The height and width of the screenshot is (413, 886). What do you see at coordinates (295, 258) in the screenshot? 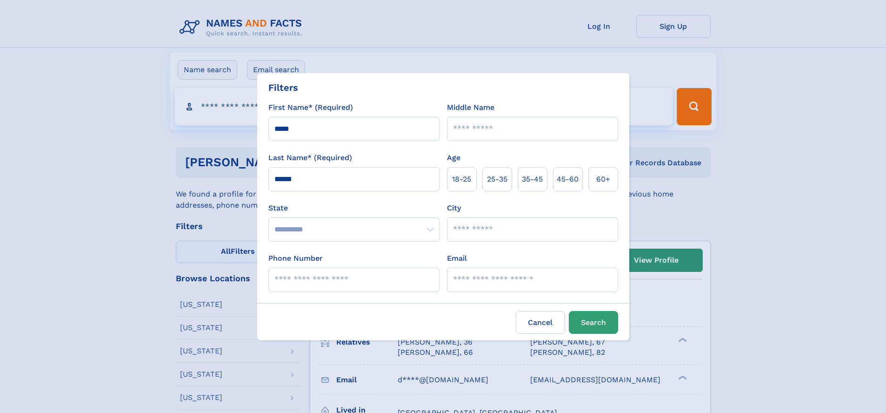
I see `label: Phone Number` at bounding box center [295, 258].